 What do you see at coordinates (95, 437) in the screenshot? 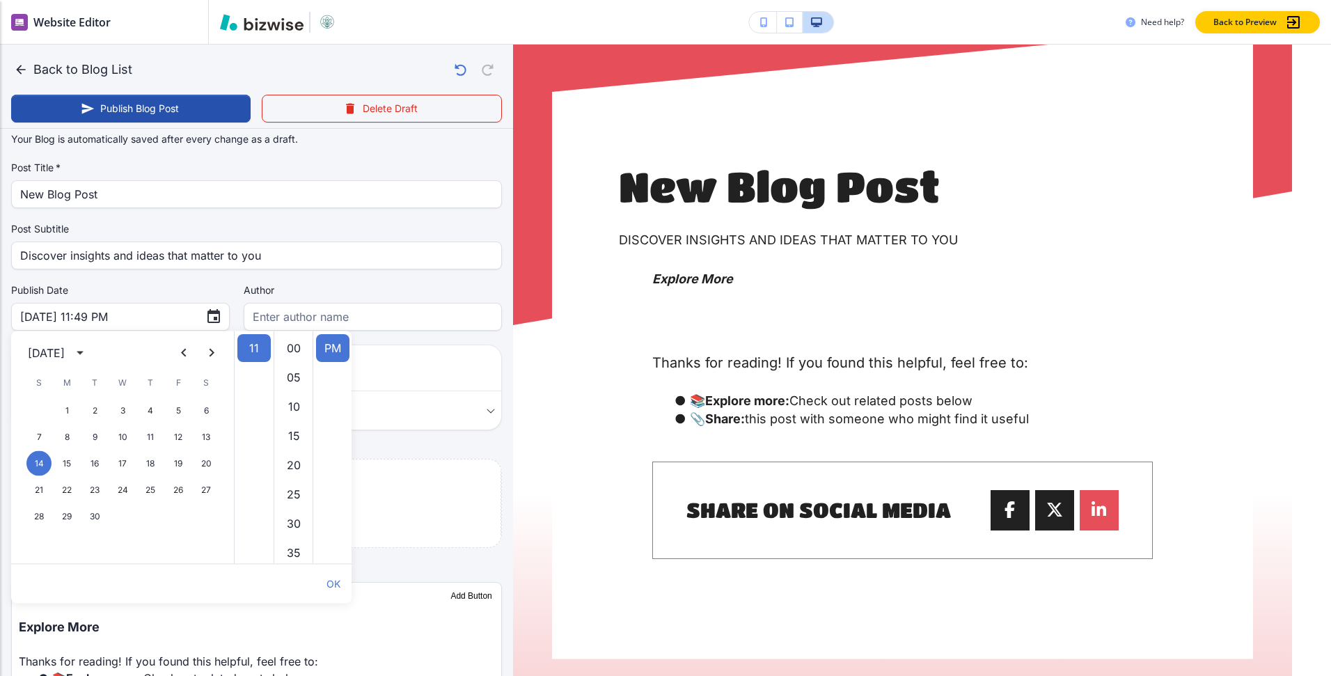
I see `button: 9` at bounding box center [95, 437].